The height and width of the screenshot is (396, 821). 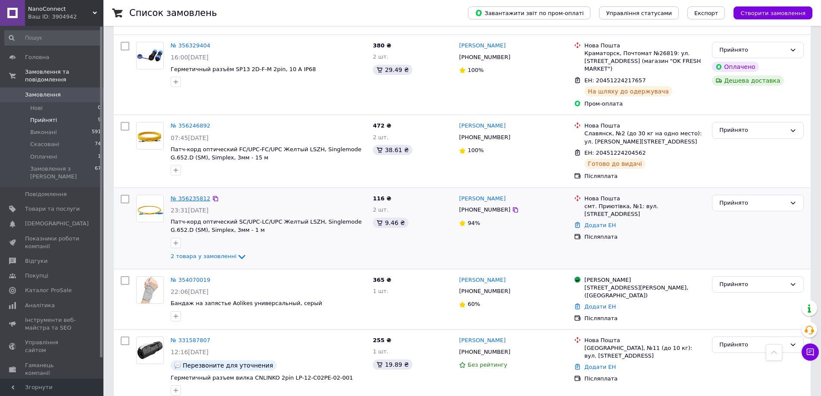 I want to click on span: 472 ₴, so click(x=382, y=125).